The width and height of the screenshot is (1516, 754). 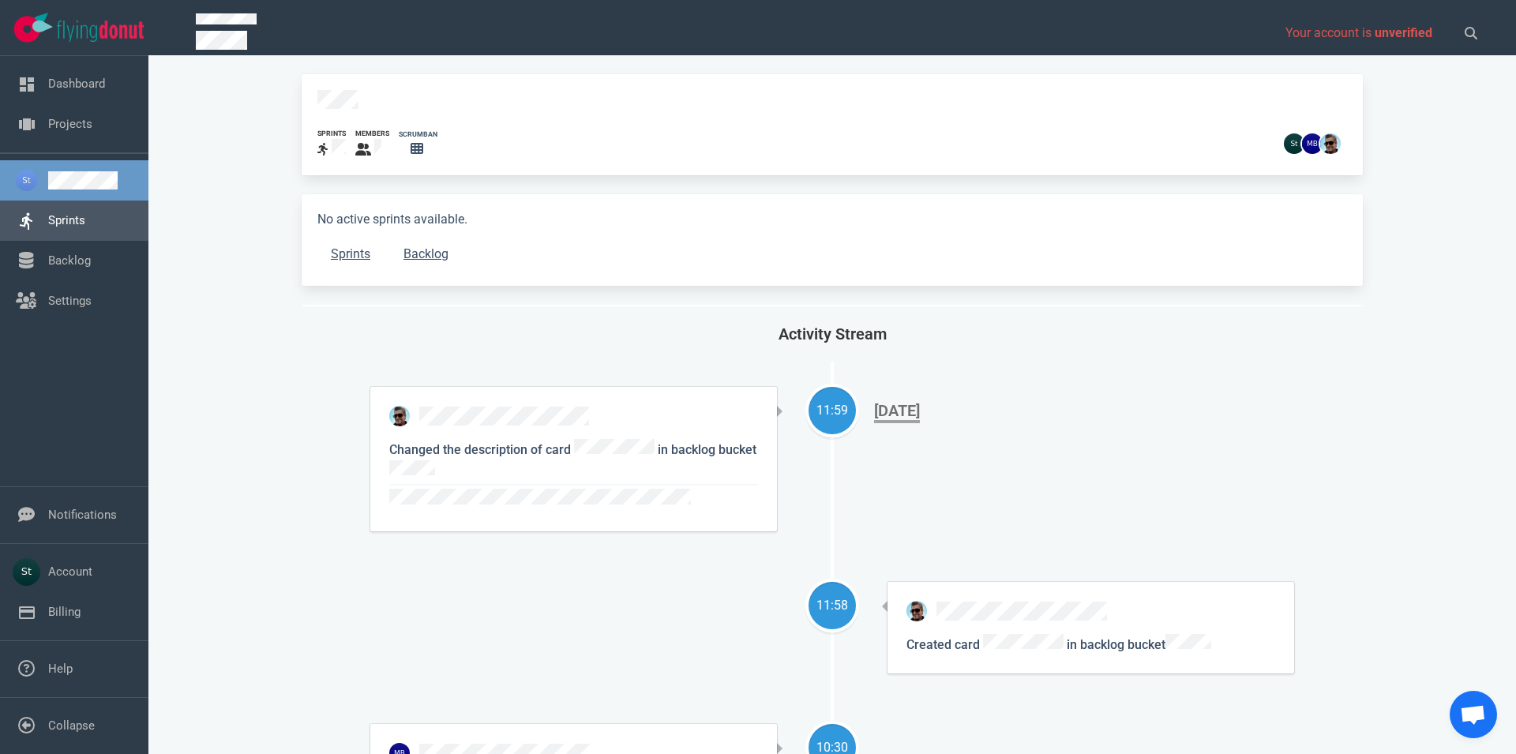 What do you see at coordinates (832, 606) in the screenshot?
I see `div: 11:58` at bounding box center [832, 606].